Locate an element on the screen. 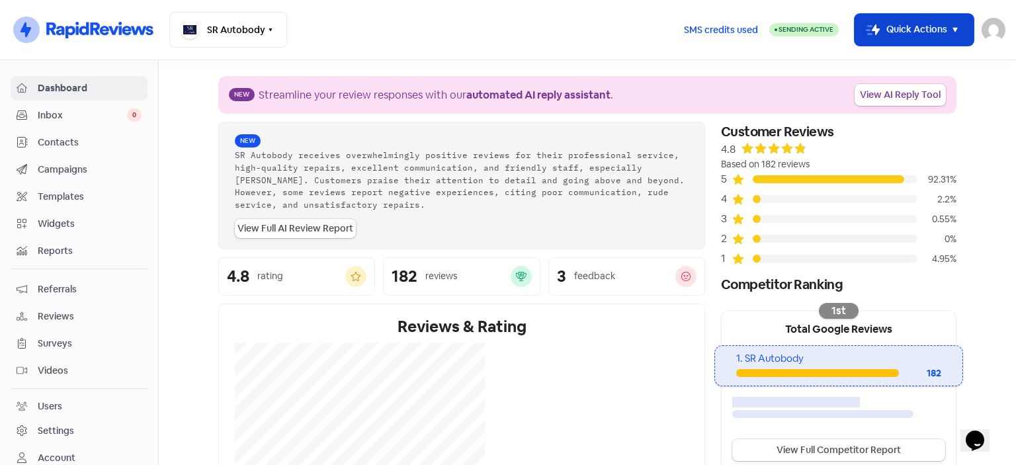 The height and width of the screenshot is (465, 1016). span: Dashboard is located at coordinates (89, 88).